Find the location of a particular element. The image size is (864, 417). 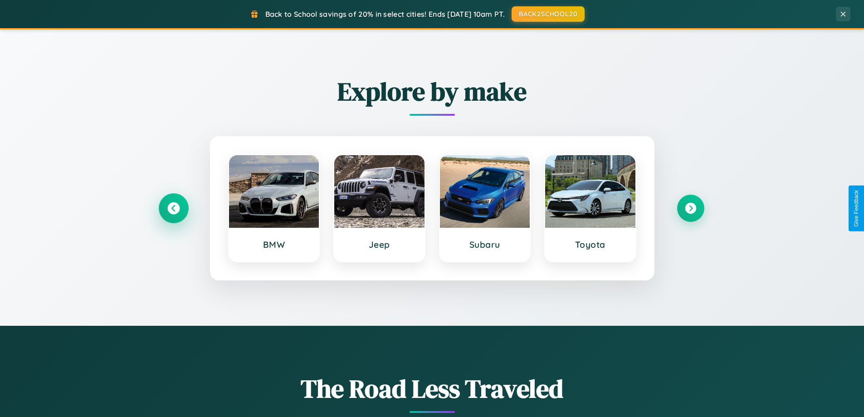

h3: Toyota is located at coordinates (590, 244).